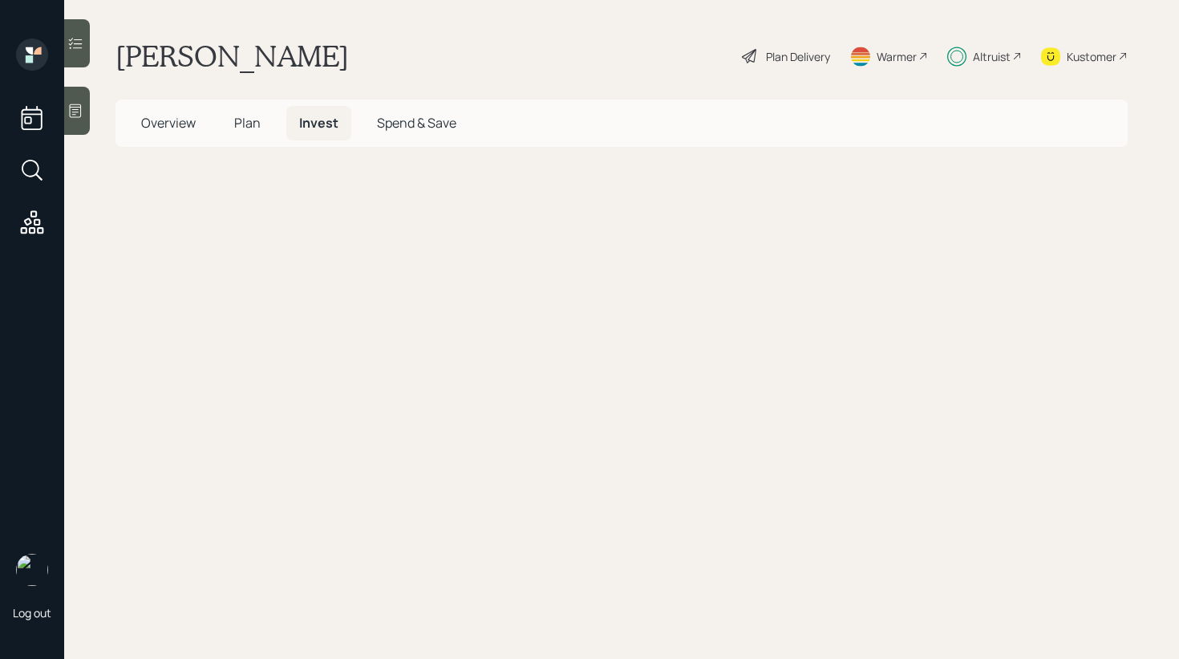 Image resolution: width=1179 pixels, height=659 pixels. What do you see at coordinates (1092, 56) in the screenshot?
I see `div: Kustomer` at bounding box center [1092, 56].